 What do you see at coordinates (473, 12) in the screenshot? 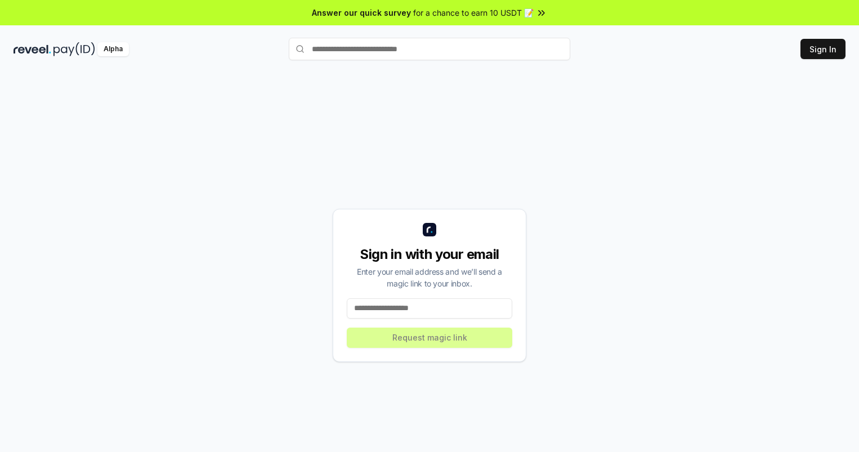
I see `span: for a chance to earn 10 USDT 📝` at bounding box center [473, 12].